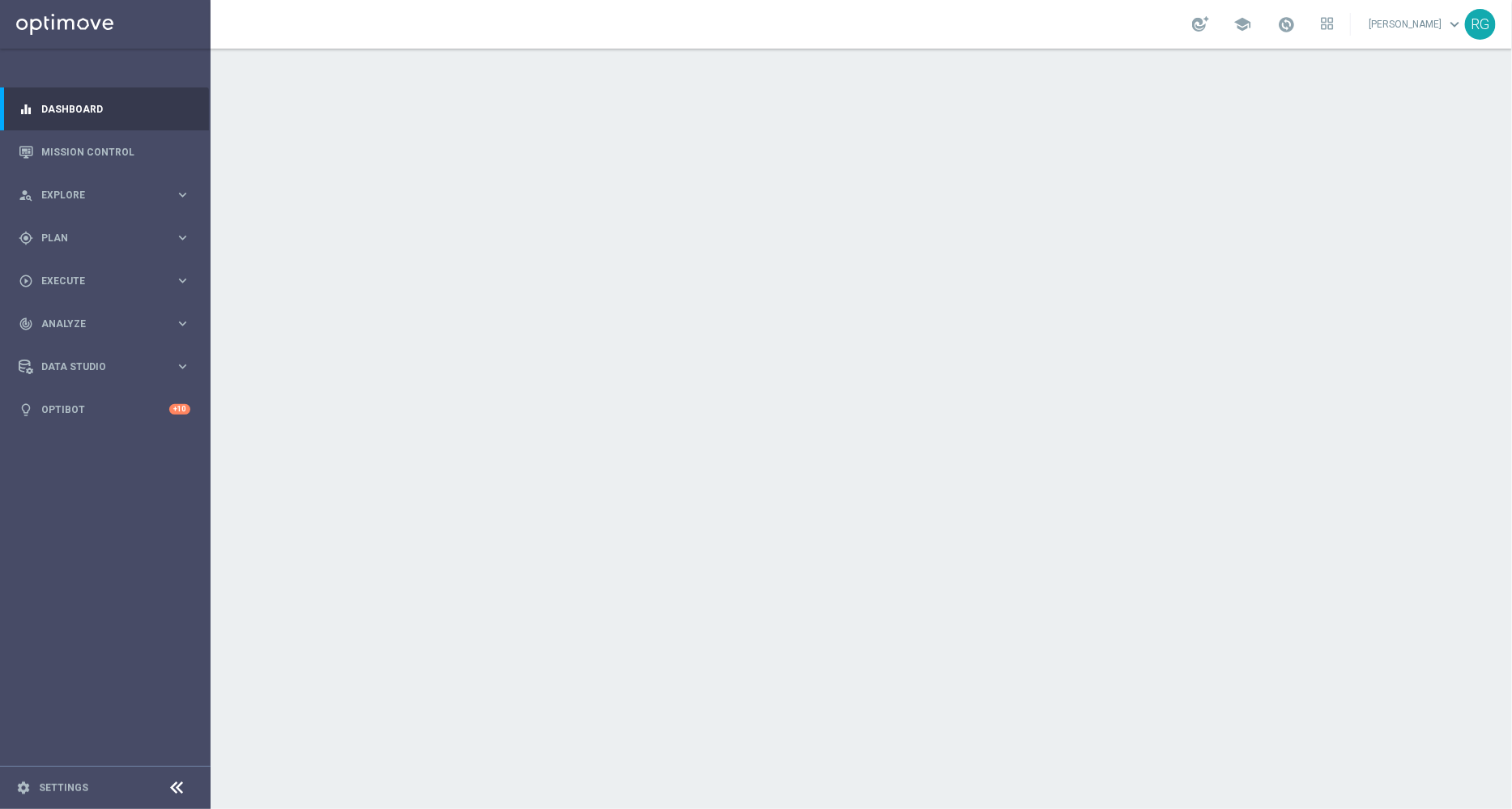 This screenshot has height=809, width=1512. I want to click on span: Analyze, so click(108, 323).